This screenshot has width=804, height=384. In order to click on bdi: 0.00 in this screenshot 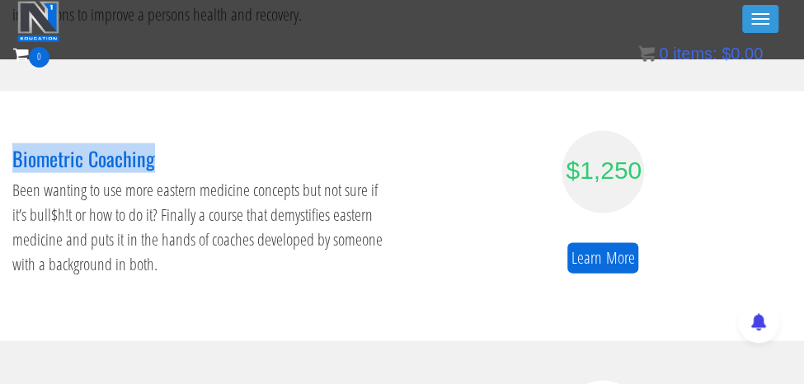, I will do `click(742, 54)`.